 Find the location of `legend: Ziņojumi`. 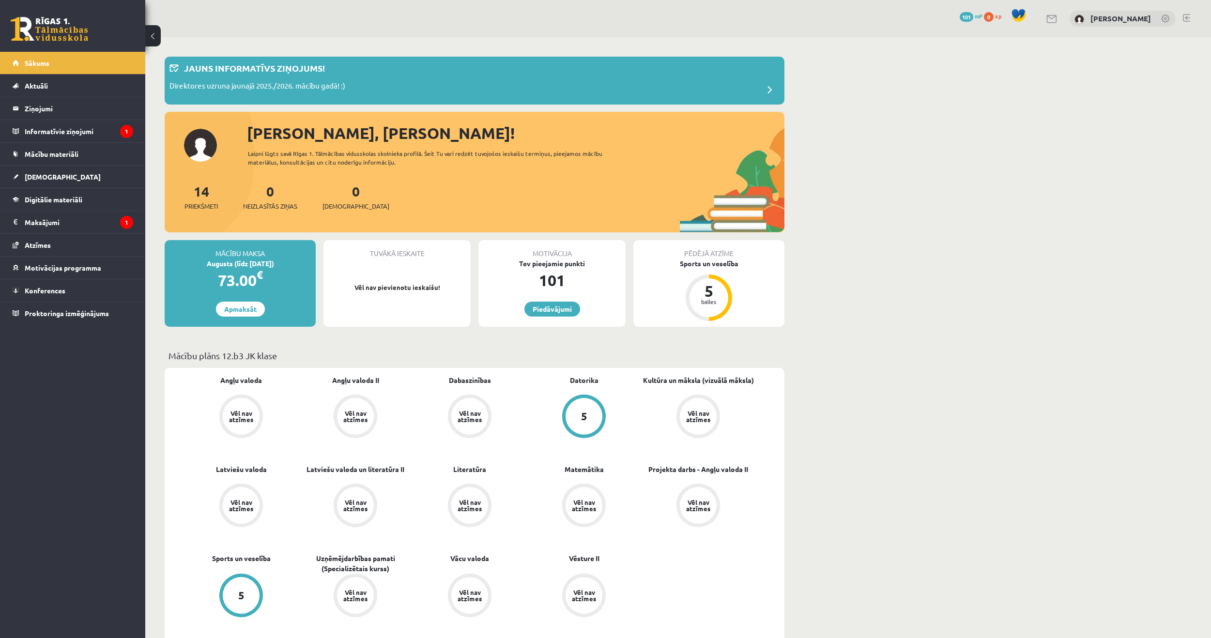

legend: Ziņojumi is located at coordinates (79, 108).